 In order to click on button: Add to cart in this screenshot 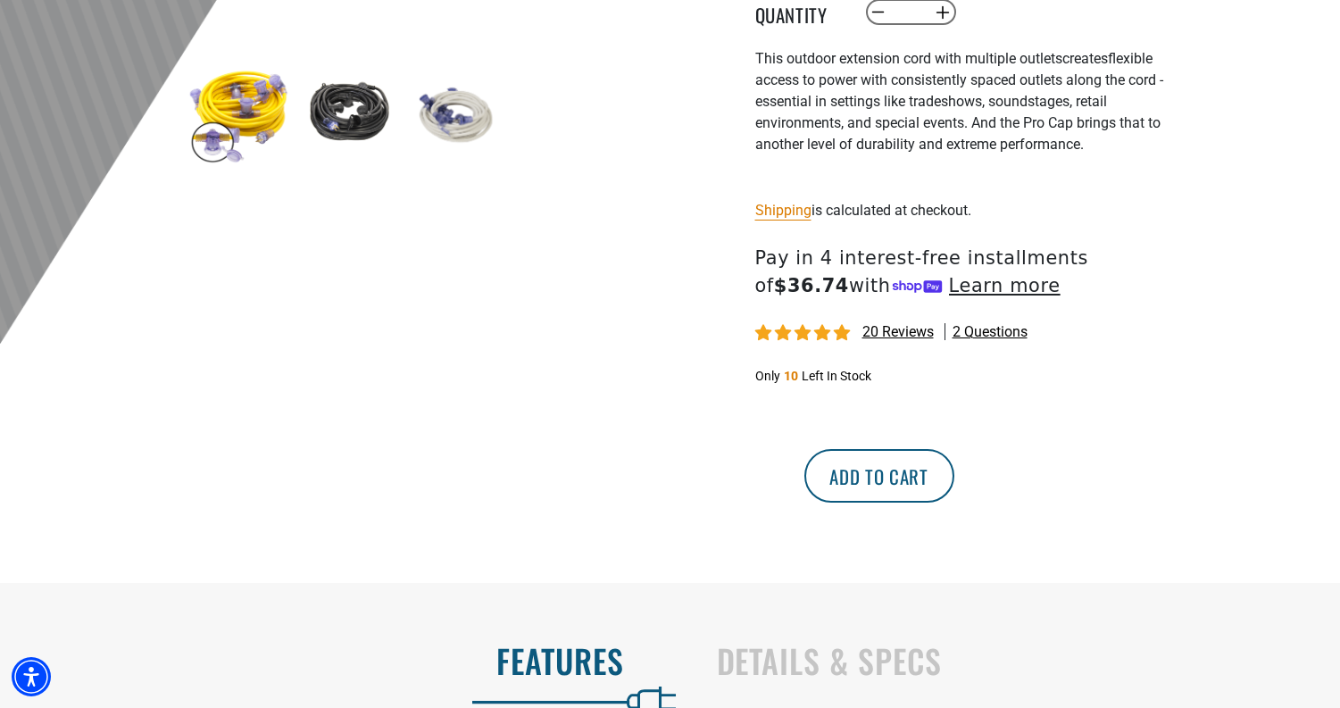, I will do `click(880, 476)`.